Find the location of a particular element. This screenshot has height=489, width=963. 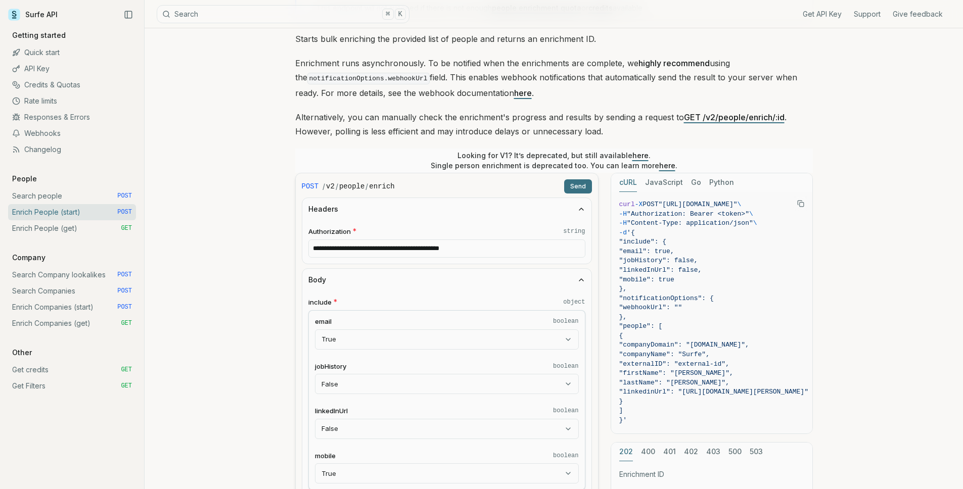

p: Enrichment ID is located at coordinates (712, 475).